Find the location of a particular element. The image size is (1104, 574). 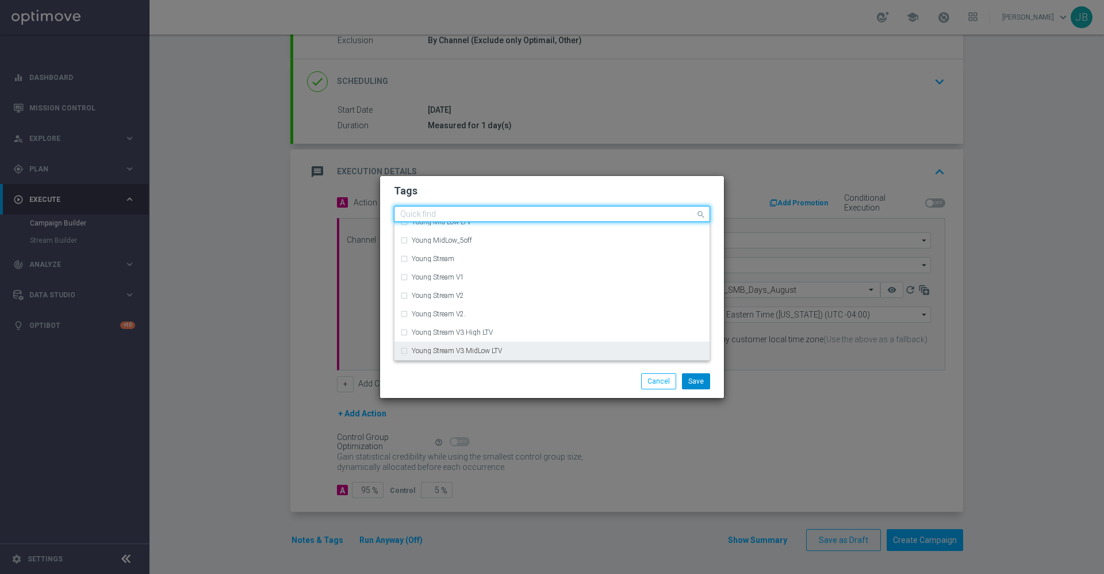

ng-select: Dedicated, Dotcom Dedicated, Live, Omni-Dotcom, owner-dotcom and 2 more is located at coordinates (552, 214).